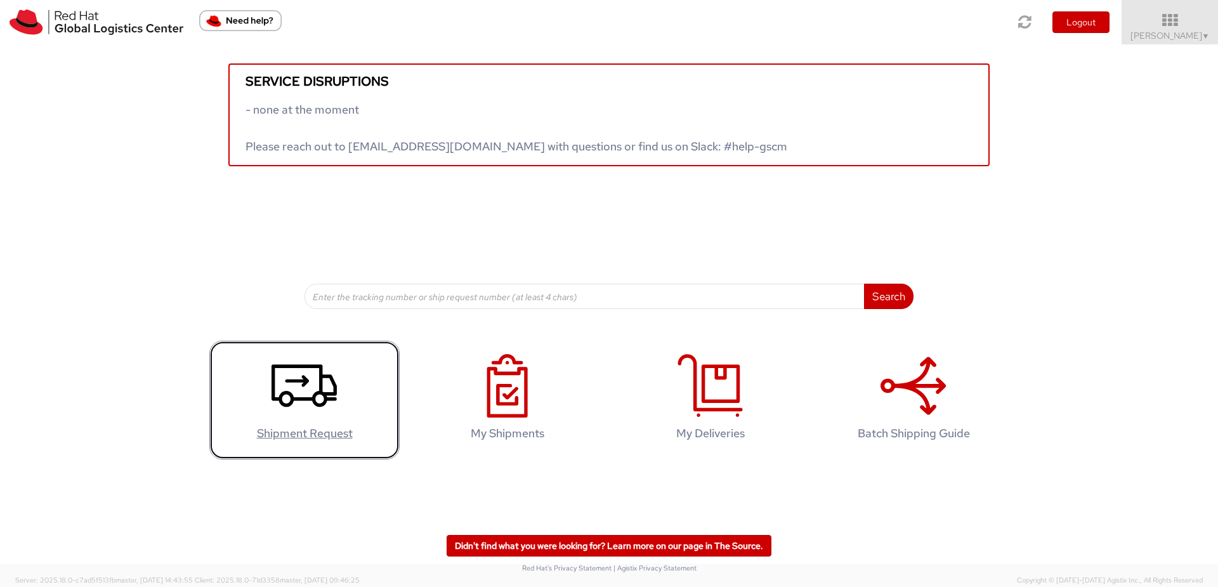 The width and height of the screenshot is (1218, 587). Describe the element at coordinates (609, 546) in the screenshot. I see `a: Didn't find what you were looking for? Learn more on our page in The Source.` at that location.